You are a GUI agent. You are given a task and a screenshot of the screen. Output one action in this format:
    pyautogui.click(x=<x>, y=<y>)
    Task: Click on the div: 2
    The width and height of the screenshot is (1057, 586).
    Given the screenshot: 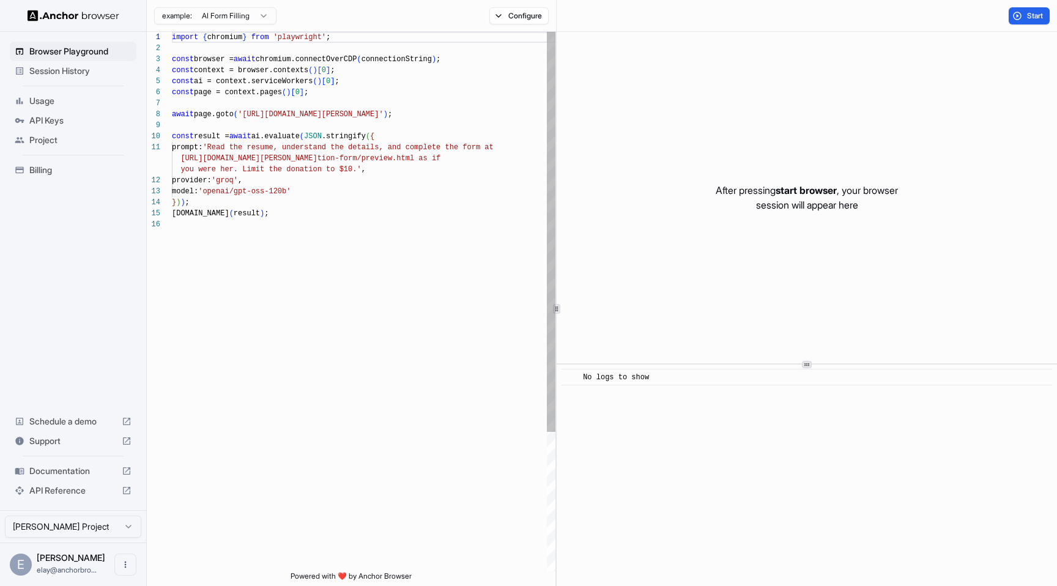 What is the action you would take?
    pyautogui.click(x=153, y=48)
    